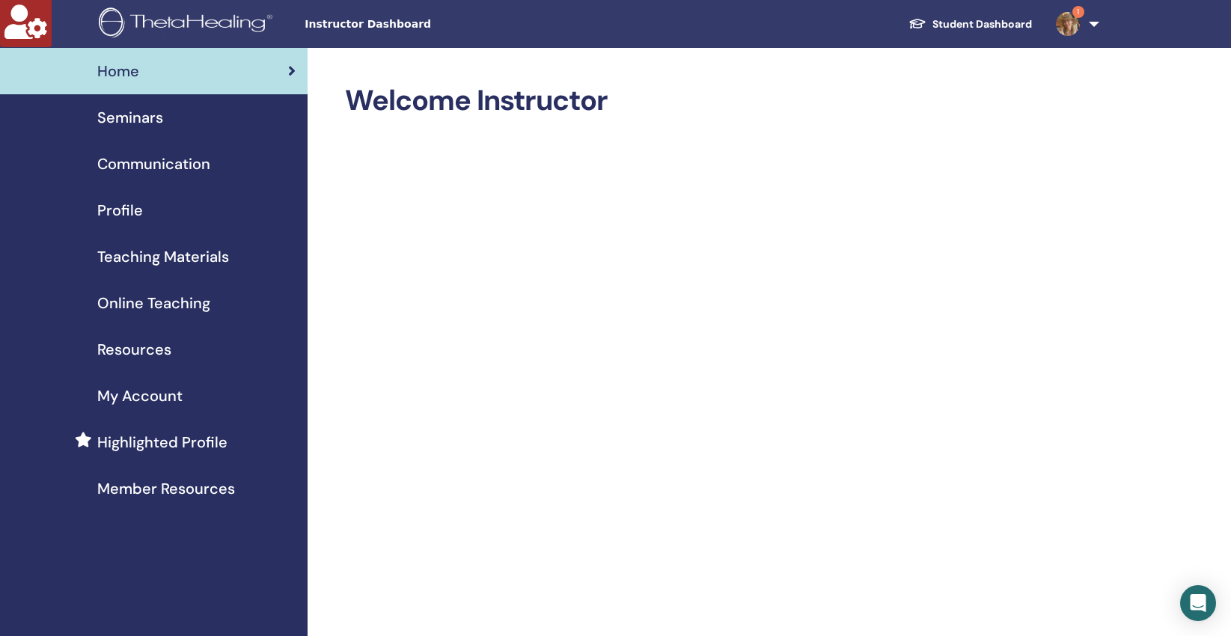 This screenshot has width=1231, height=636. What do you see at coordinates (163, 257) in the screenshot?
I see `span: Teaching Materials` at bounding box center [163, 257].